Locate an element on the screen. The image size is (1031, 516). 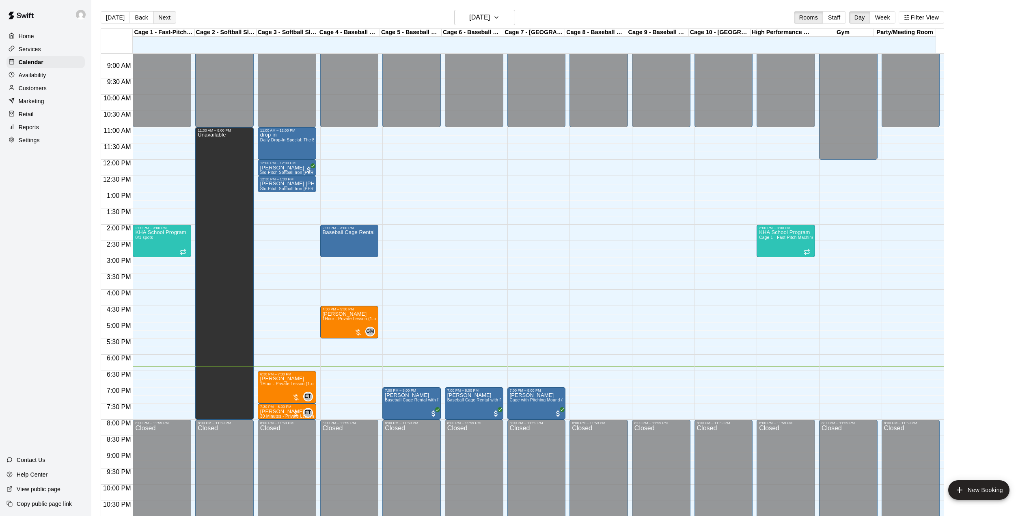
span: 9:00 AM is located at coordinates (119, 65).